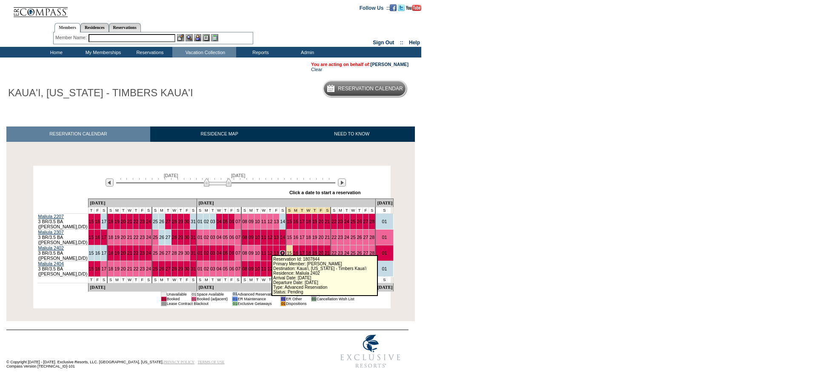 This screenshot has width=817, height=388. I want to click on td: Home, so click(55, 52).